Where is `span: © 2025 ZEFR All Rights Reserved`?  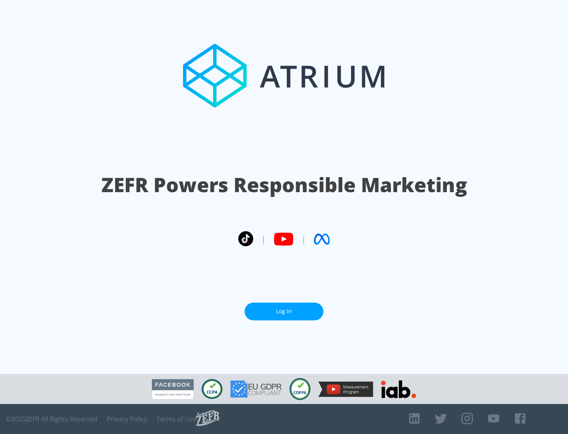 span: © 2025 ZEFR All Rights Reserved is located at coordinates (52, 419).